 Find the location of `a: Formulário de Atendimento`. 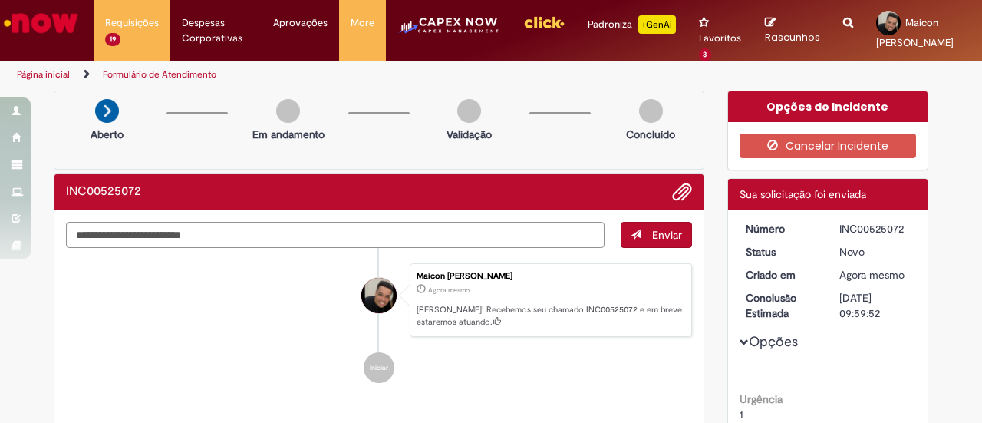

a: Formulário de Atendimento is located at coordinates (160, 74).